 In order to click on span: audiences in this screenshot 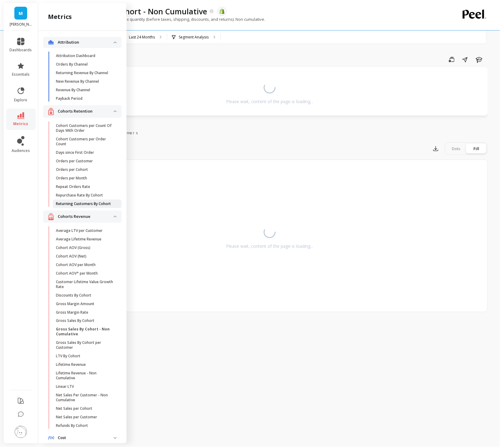, I will do `click(21, 151)`.